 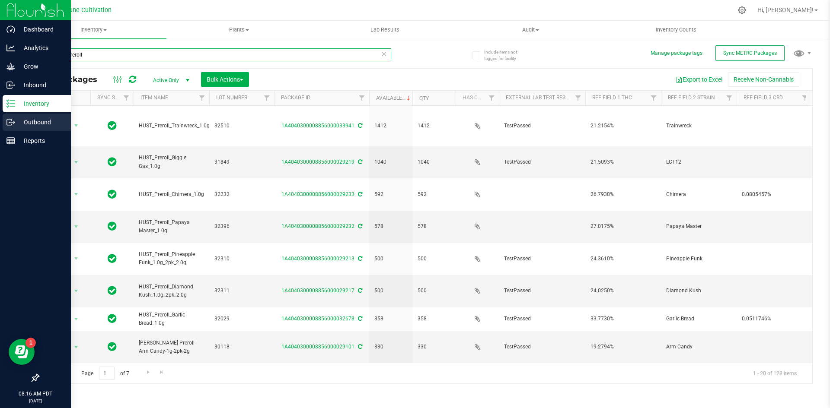 I want to click on span: 24.3610%, so click(x=623, y=259).